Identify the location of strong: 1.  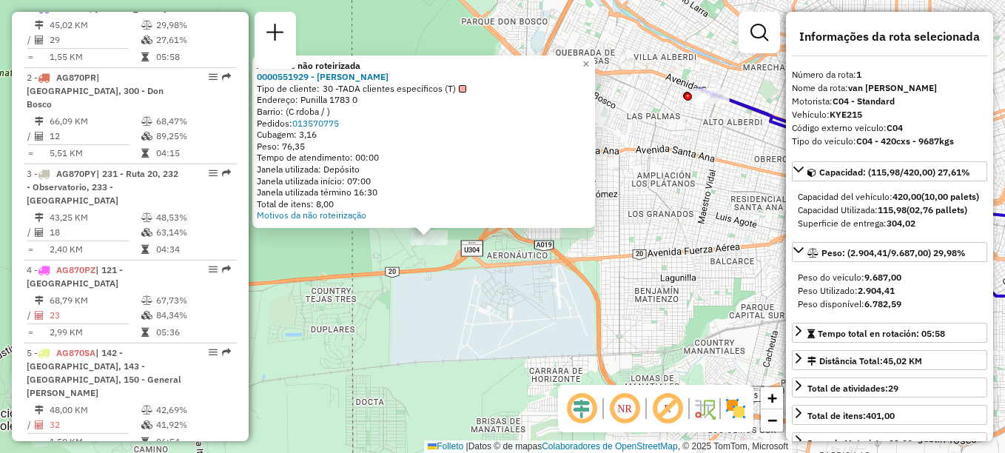
(859, 74).